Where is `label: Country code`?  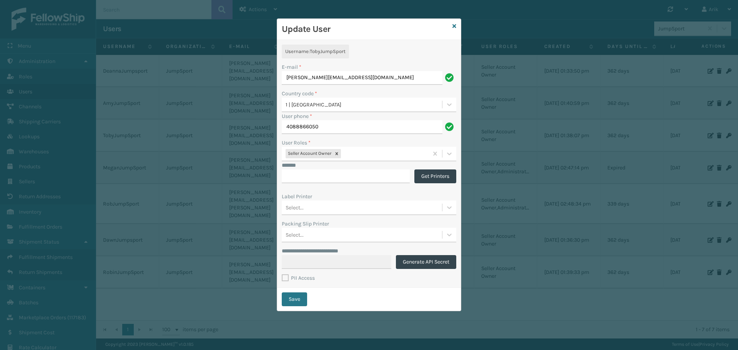 label: Country code is located at coordinates (299, 93).